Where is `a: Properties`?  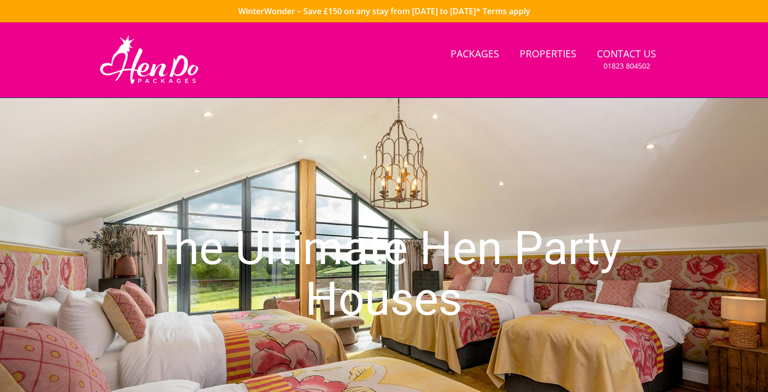 a: Properties is located at coordinates (548, 54).